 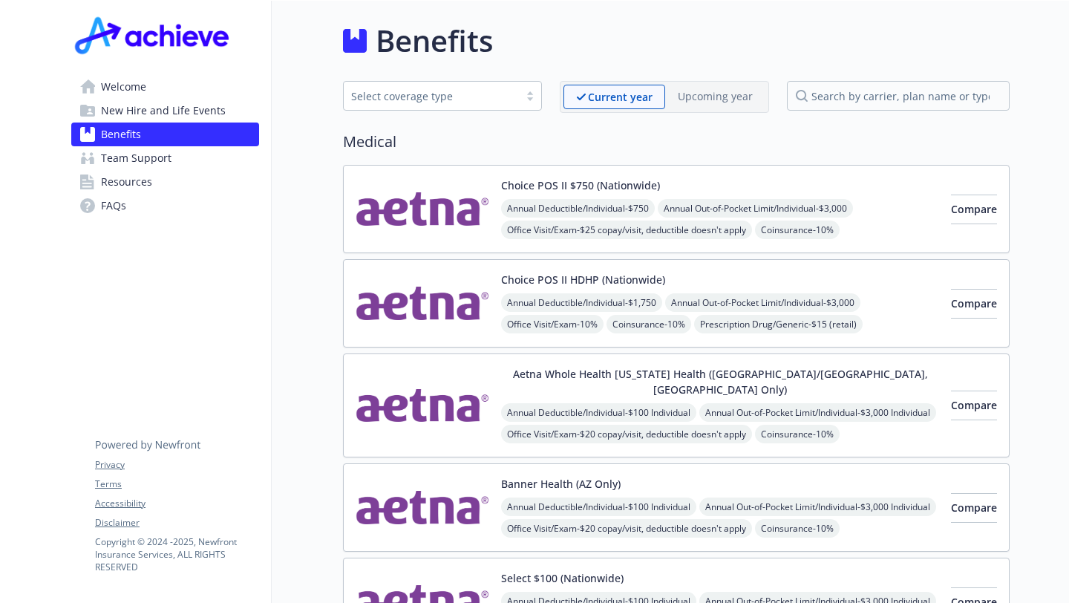 I want to click on h1: Benefits, so click(x=434, y=41).